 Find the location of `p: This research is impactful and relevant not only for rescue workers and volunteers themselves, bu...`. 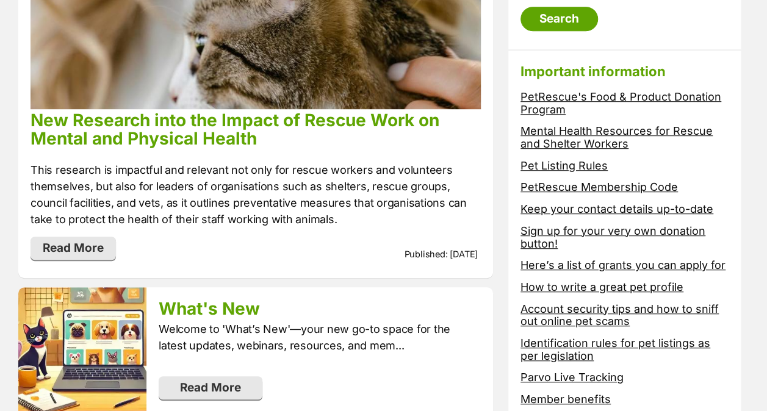

p: This research is impactful and relevant not only for rescue workers and volunteers themselves, bu... is located at coordinates (256, 195).